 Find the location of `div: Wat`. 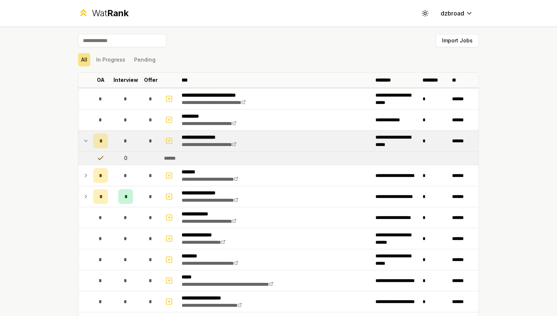

div: Wat is located at coordinates (110, 13).